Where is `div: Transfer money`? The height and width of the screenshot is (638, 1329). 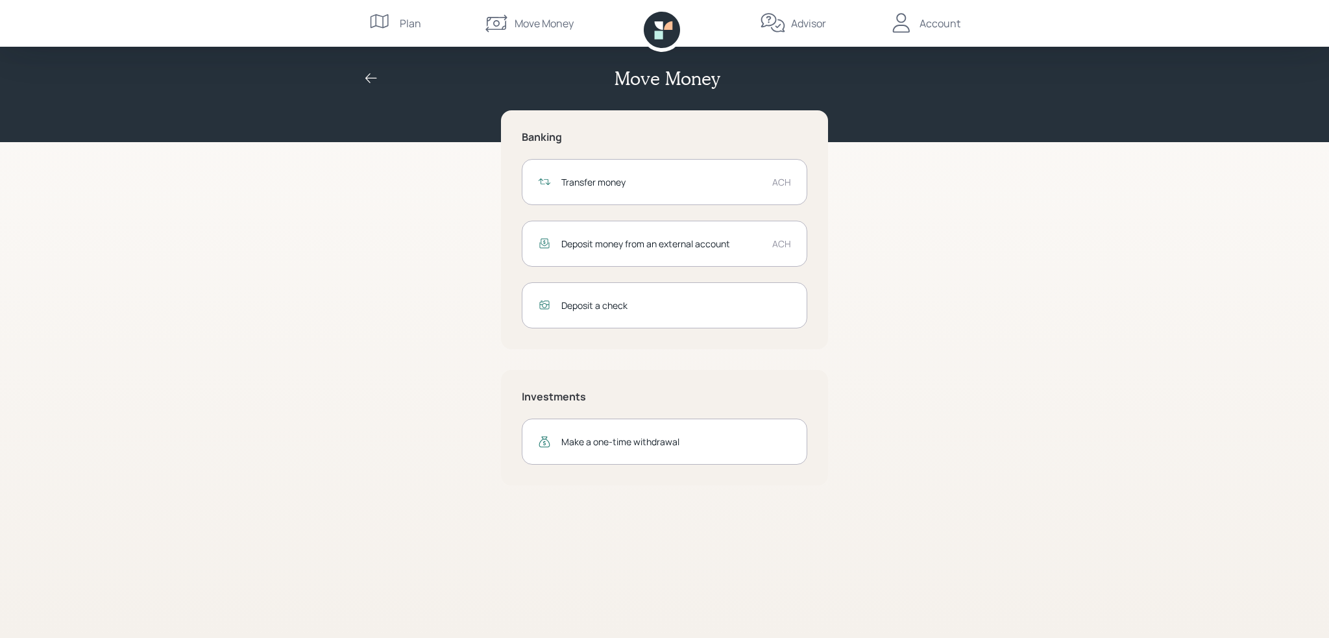 div: Transfer money is located at coordinates (661, 182).